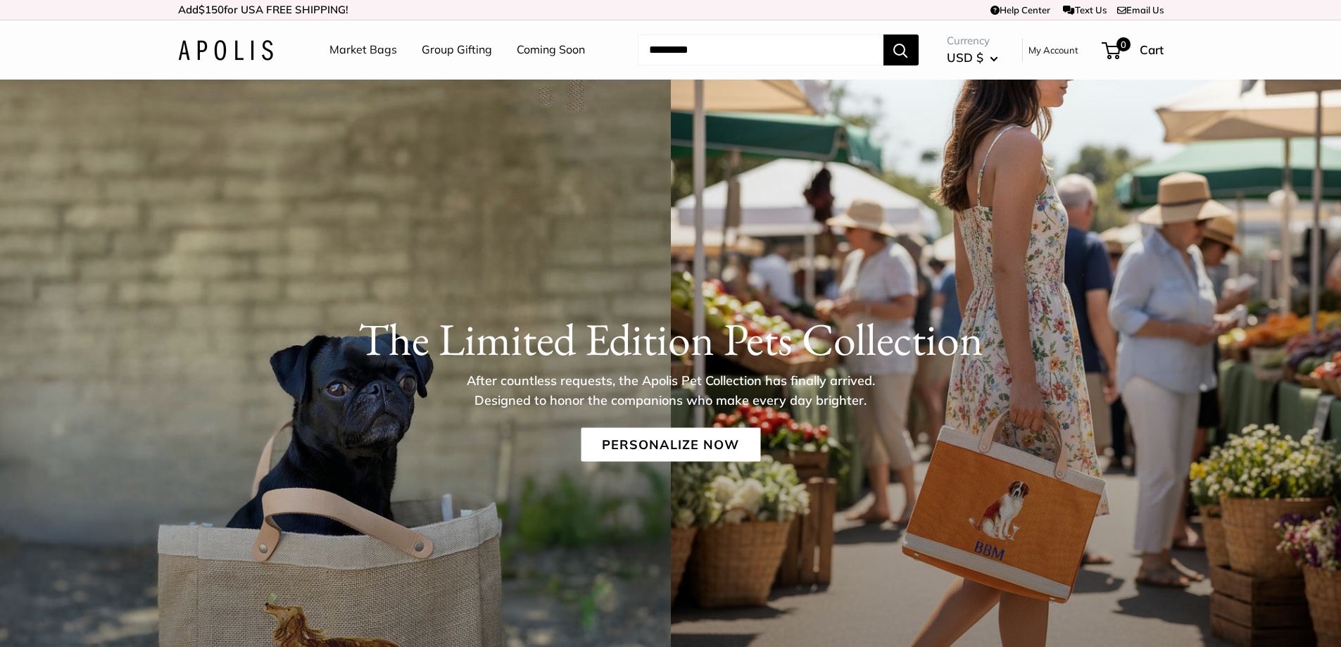 This screenshot has width=1341, height=647. I want to click on button: USD $, so click(972, 58).